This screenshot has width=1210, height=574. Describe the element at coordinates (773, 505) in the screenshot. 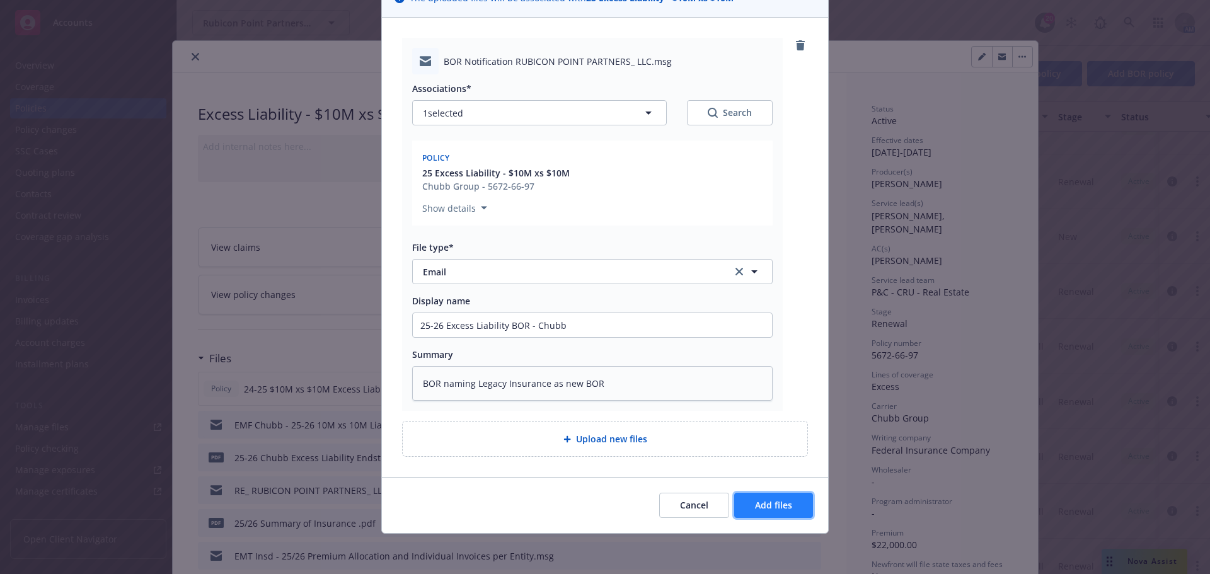

I see `span: Add files` at that location.